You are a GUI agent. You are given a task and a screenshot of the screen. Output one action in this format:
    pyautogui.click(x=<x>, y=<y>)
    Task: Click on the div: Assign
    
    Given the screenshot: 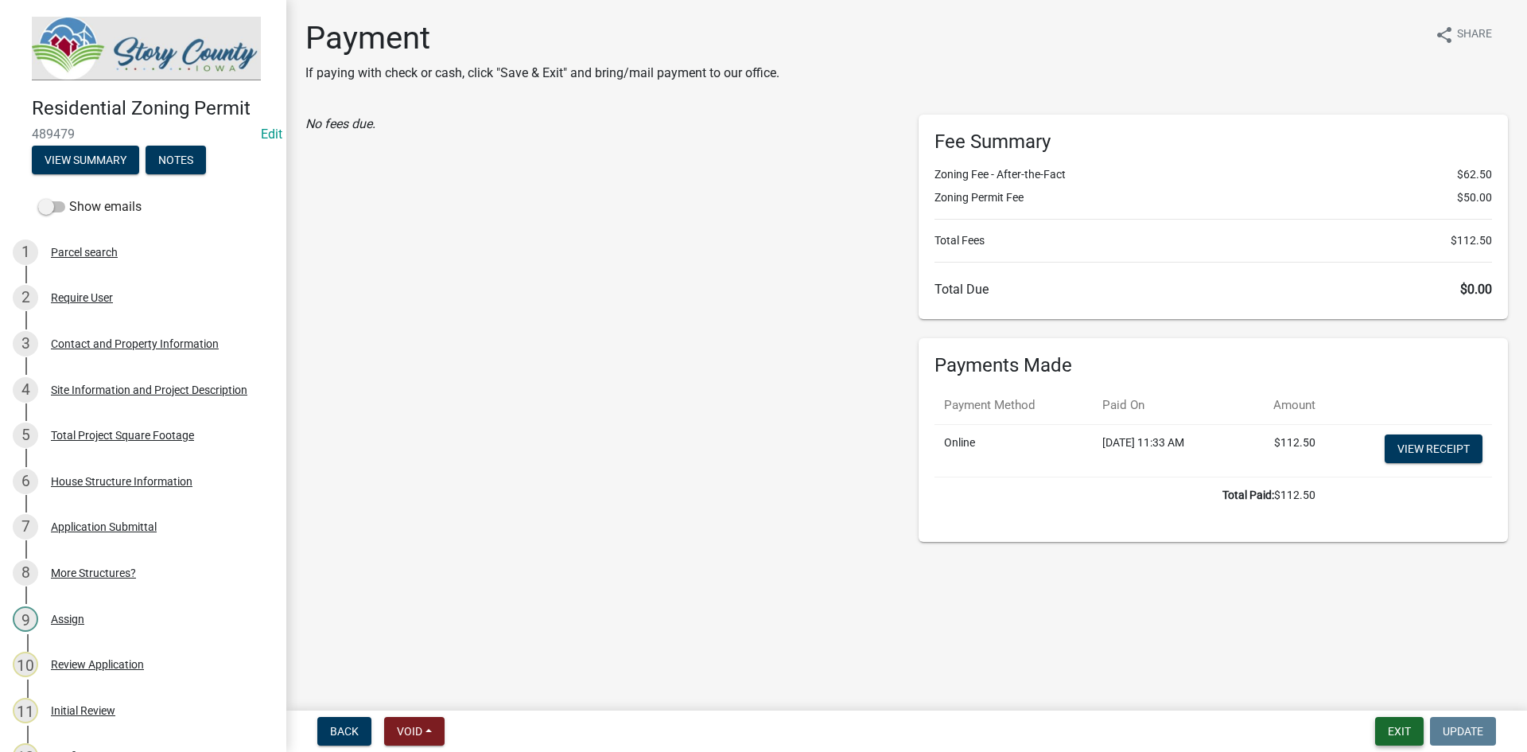 What is the action you would take?
    pyautogui.click(x=68, y=619)
    